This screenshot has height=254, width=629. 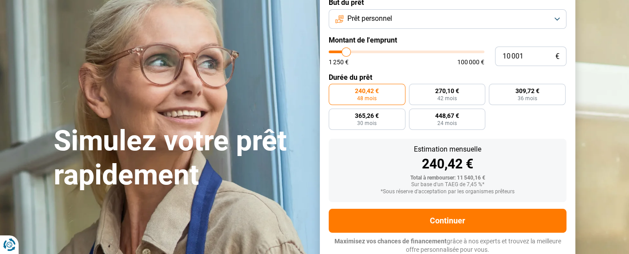 What do you see at coordinates (390, 241) in the screenshot?
I see `span: Maximisez vos chances de financement` at bounding box center [390, 241].